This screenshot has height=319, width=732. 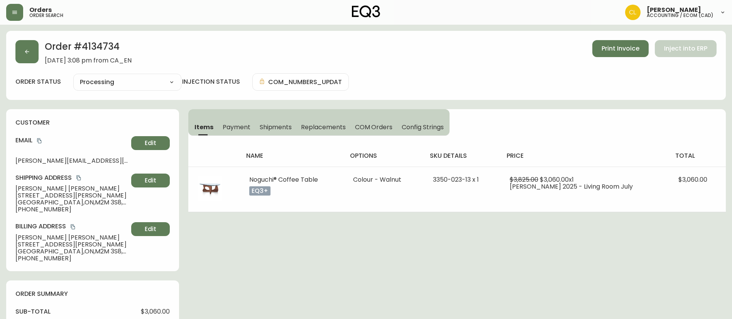 I want to click on img: c8a50d9e0e2261a29cae8bb82ebd33d8, so click(x=633, y=12).